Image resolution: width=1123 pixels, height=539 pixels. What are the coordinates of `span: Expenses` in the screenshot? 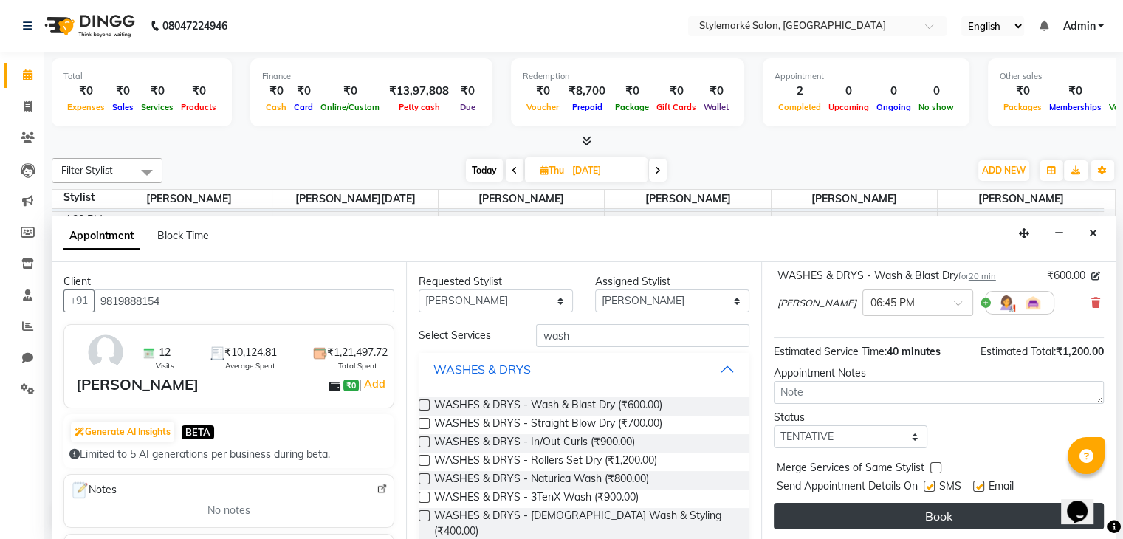 It's located at (86, 107).